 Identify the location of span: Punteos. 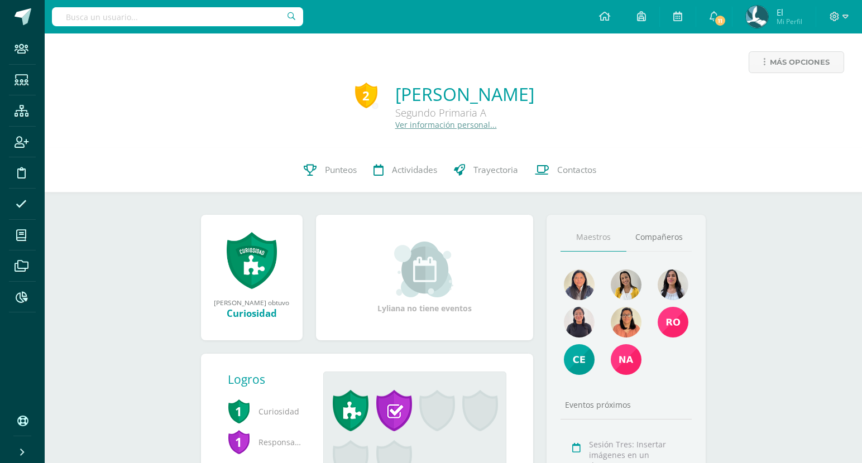
(340, 170).